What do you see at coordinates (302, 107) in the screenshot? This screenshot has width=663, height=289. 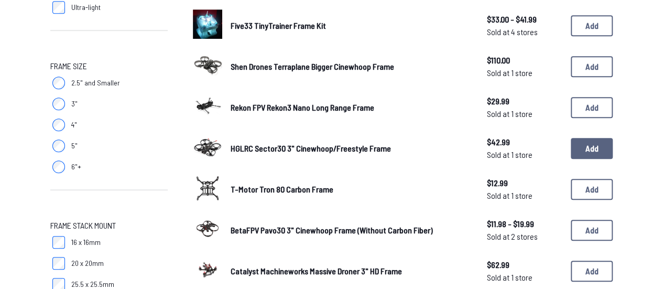 I see `span: Rekon FPV Rekon3 Nano Long Range Frame` at bounding box center [302, 107].